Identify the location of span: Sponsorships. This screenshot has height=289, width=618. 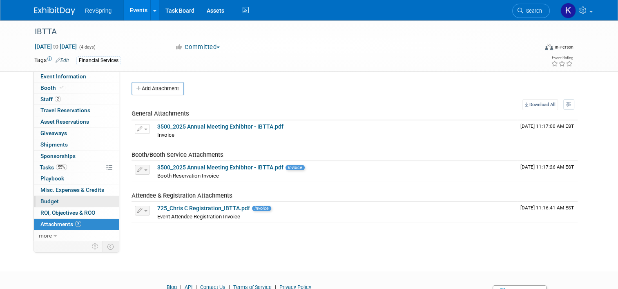
(58, 156).